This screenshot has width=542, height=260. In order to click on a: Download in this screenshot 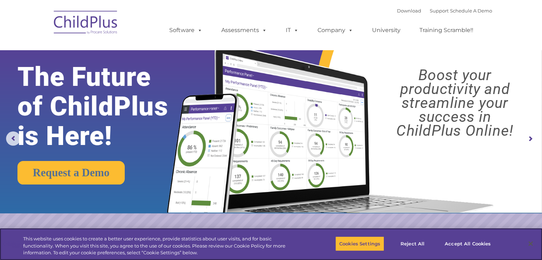, I will do `click(409, 11)`.